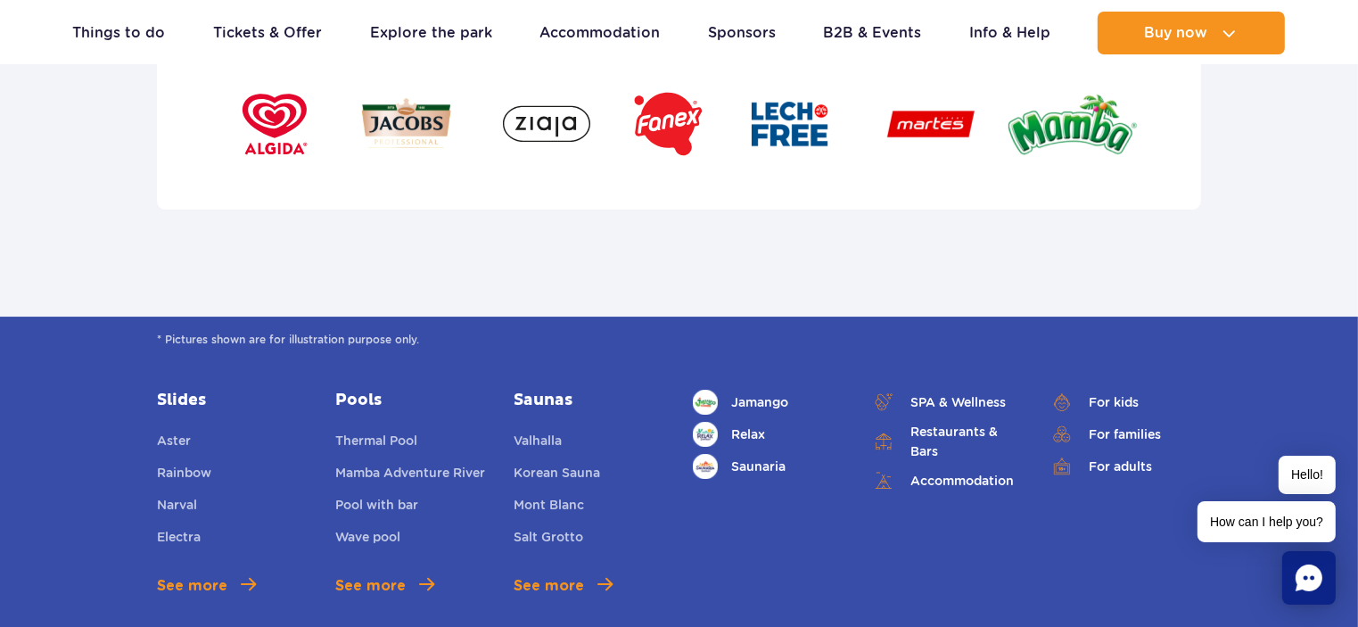 The width and height of the screenshot is (1358, 627). I want to click on img: Martes, so click(931, 124).